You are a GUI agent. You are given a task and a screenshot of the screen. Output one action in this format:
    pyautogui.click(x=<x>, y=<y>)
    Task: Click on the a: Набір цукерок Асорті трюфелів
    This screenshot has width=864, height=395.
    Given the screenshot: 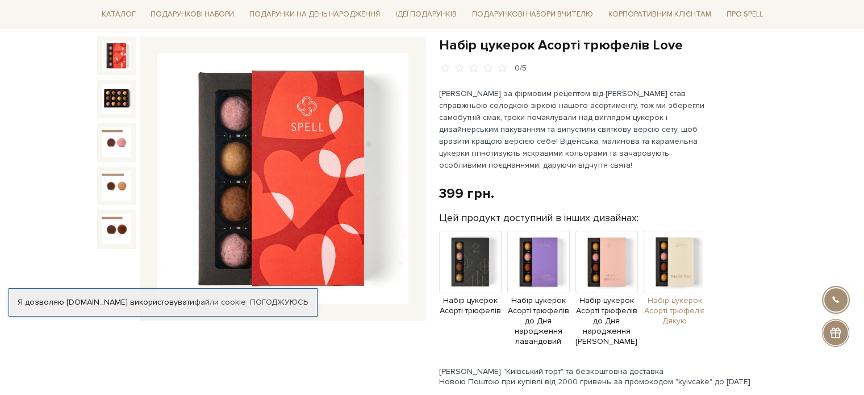 What is the action you would take?
    pyautogui.click(x=470, y=286)
    